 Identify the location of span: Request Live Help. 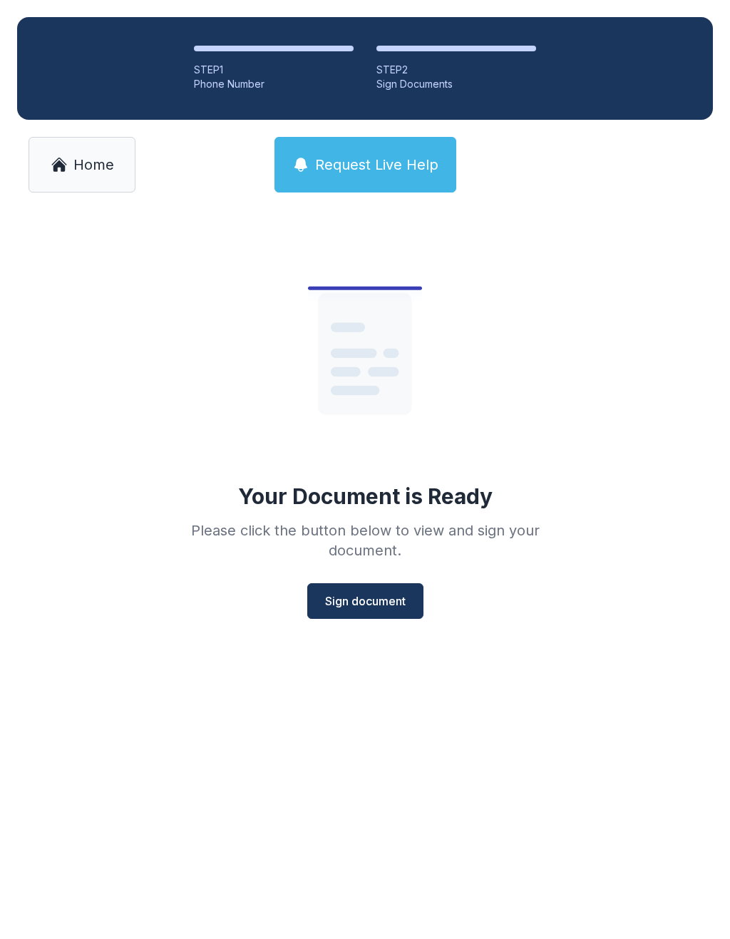
(376, 165).